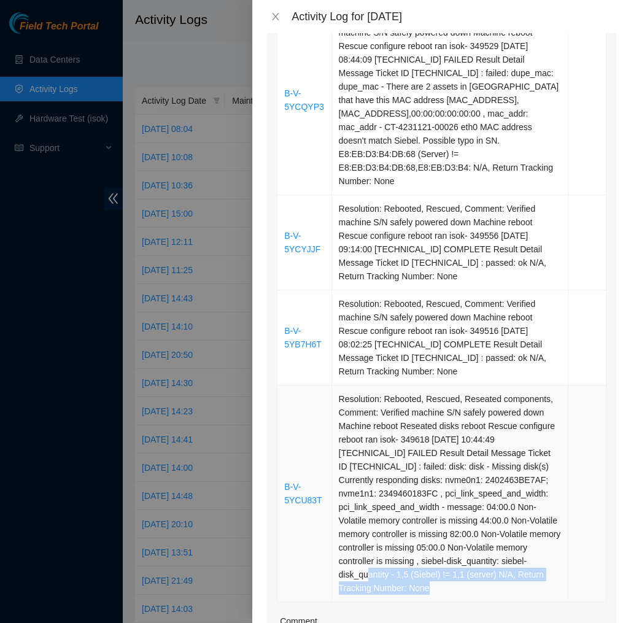  What do you see at coordinates (304, 100) in the screenshot?
I see `a: B-V-5YCQYP3` at bounding box center [304, 100].